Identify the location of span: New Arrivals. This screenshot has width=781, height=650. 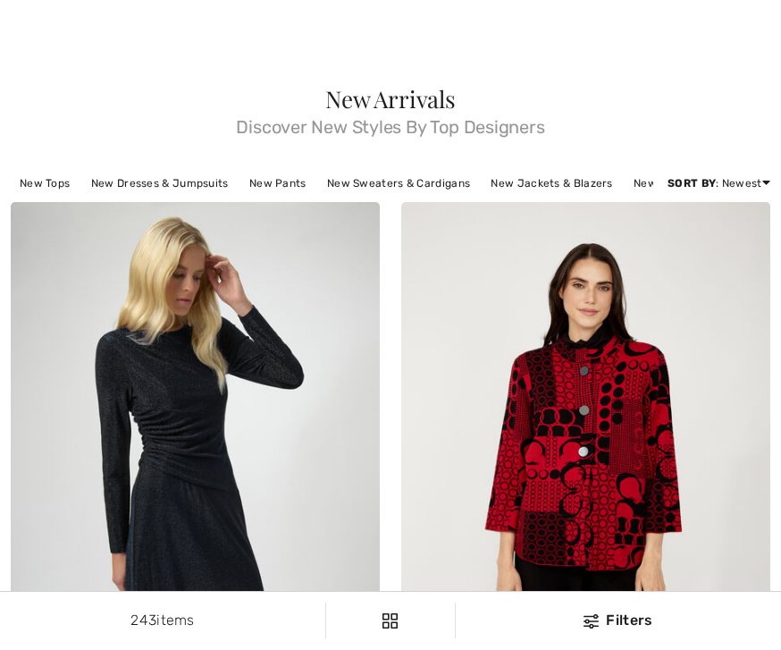
(390, 98).